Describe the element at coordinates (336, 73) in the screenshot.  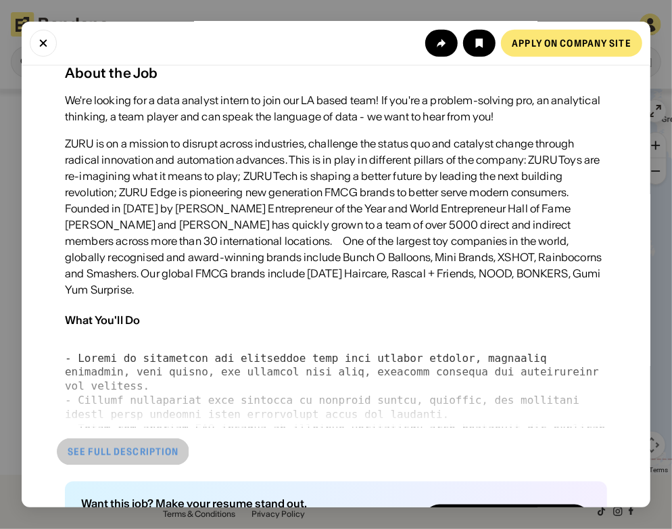
I see `div: About the Job` at that location.